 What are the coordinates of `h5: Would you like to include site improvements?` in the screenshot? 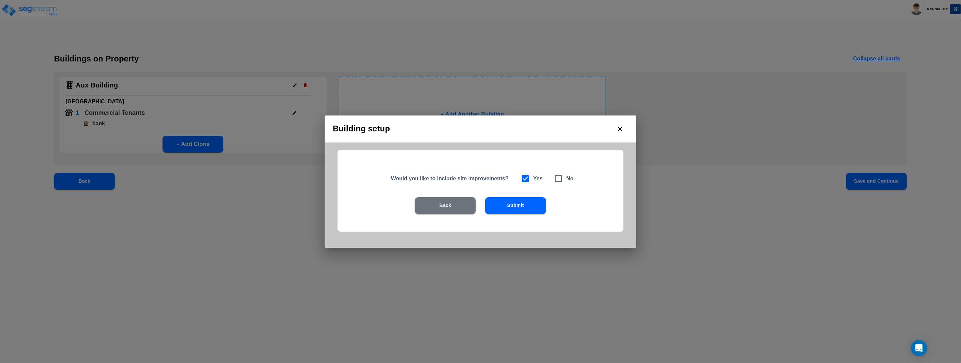 It's located at (451, 178).